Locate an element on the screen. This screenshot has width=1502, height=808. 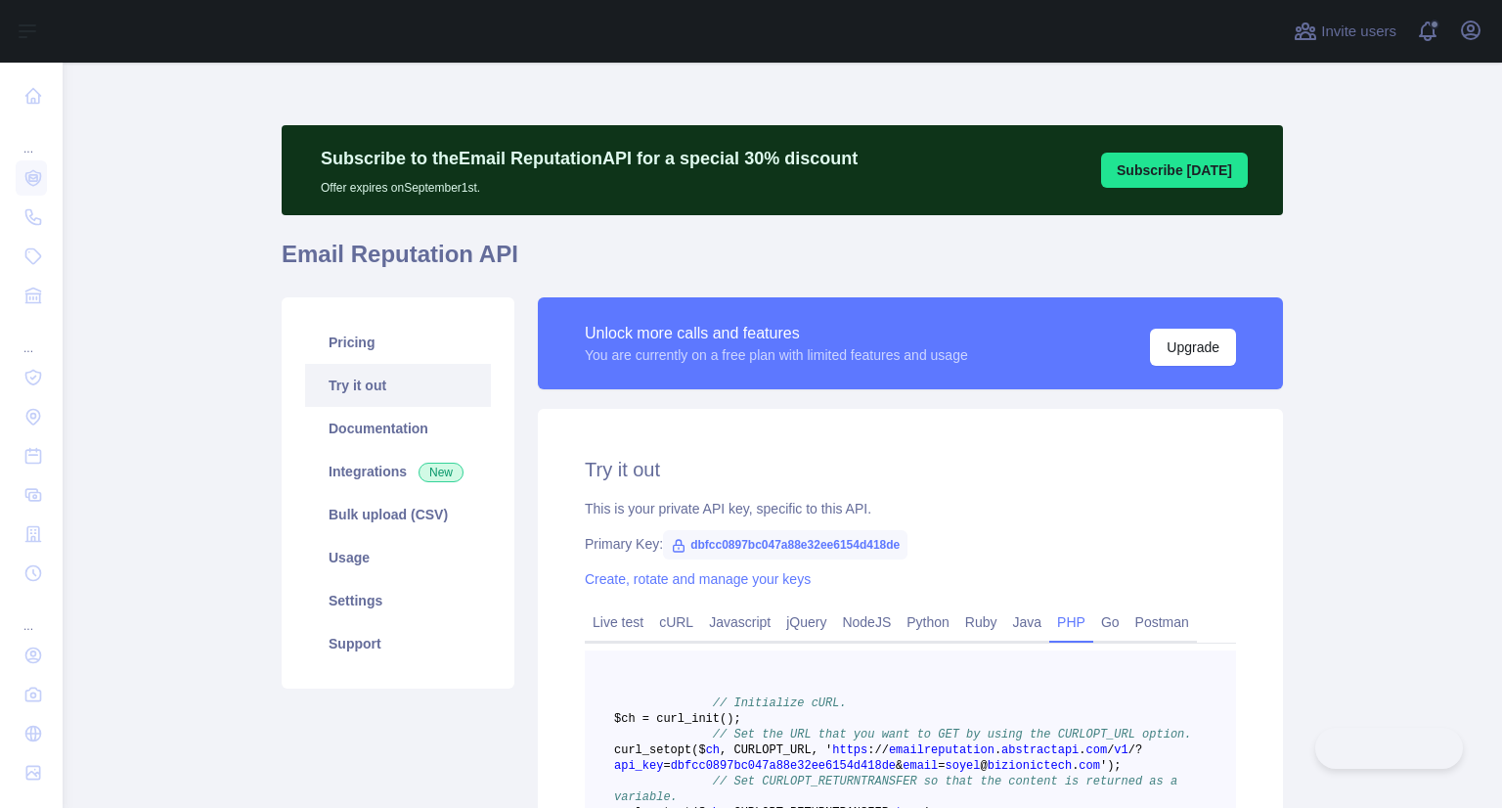
a: Pricing is located at coordinates (398, 342).